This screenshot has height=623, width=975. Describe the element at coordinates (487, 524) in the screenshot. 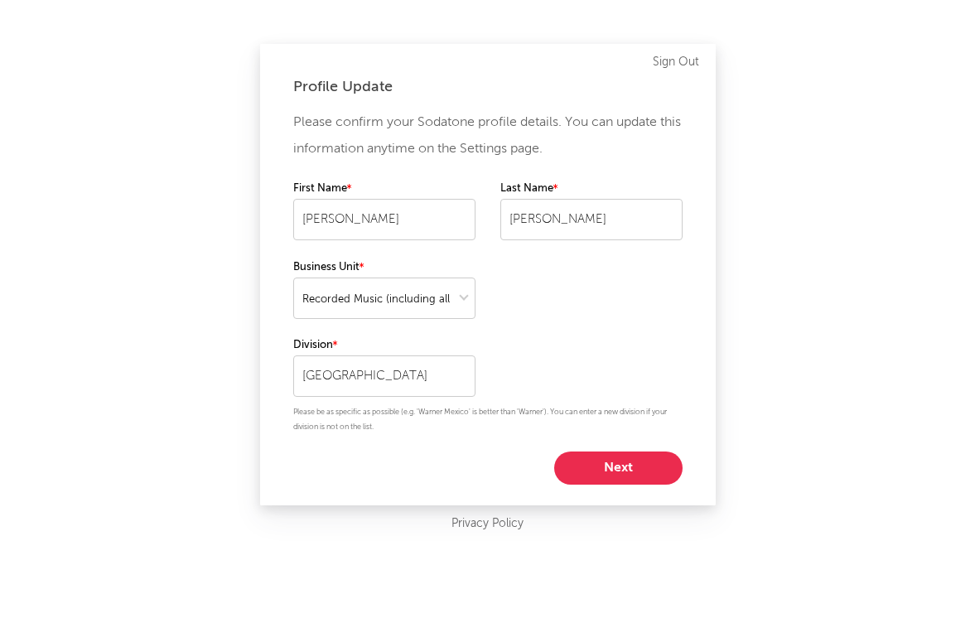

I see `a: Privacy Policy` at that location.